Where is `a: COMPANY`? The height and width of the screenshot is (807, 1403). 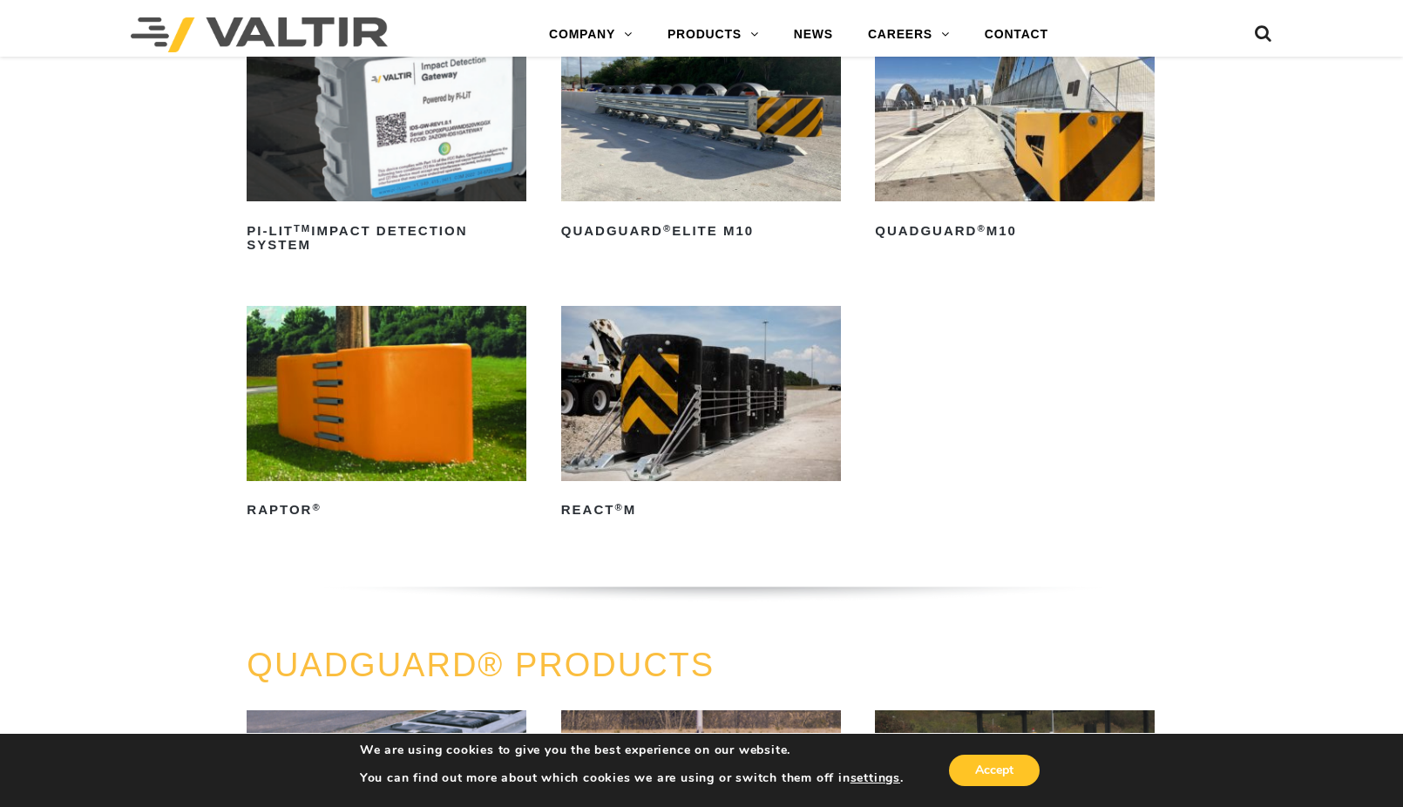
a: COMPANY is located at coordinates (591, 35).